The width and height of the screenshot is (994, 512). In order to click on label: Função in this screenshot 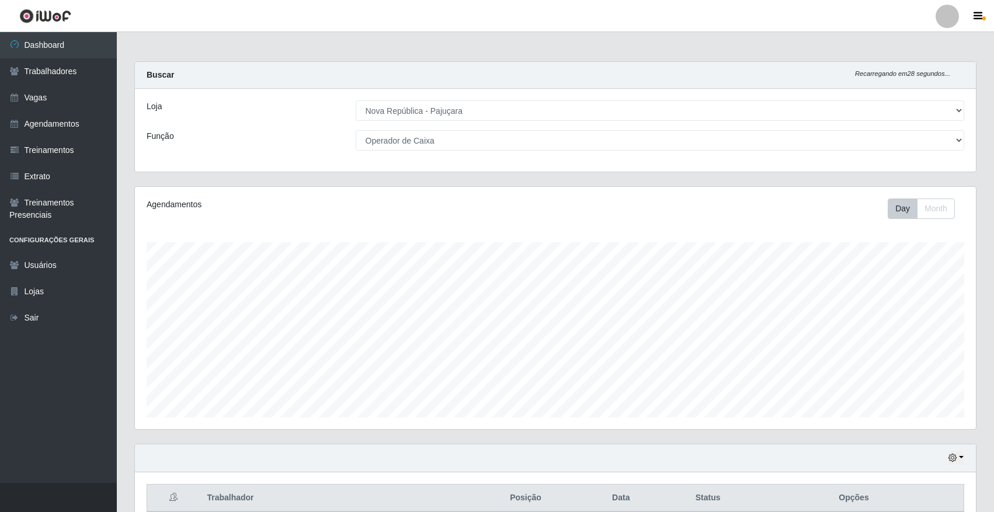, I will do `click(160, 136)`.